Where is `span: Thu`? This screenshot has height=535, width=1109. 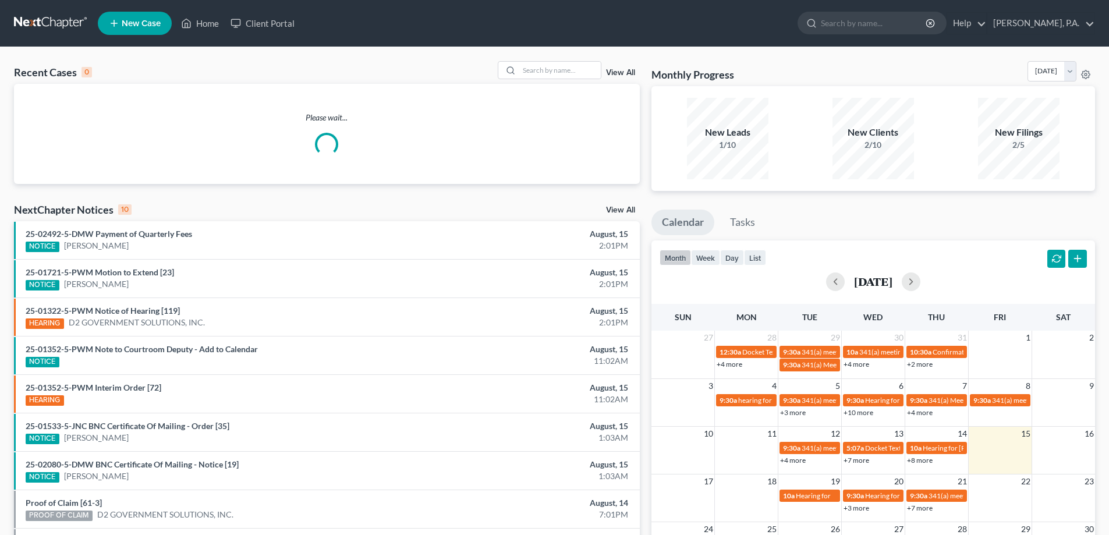 span: Thu is located at coordinates (936, 317).